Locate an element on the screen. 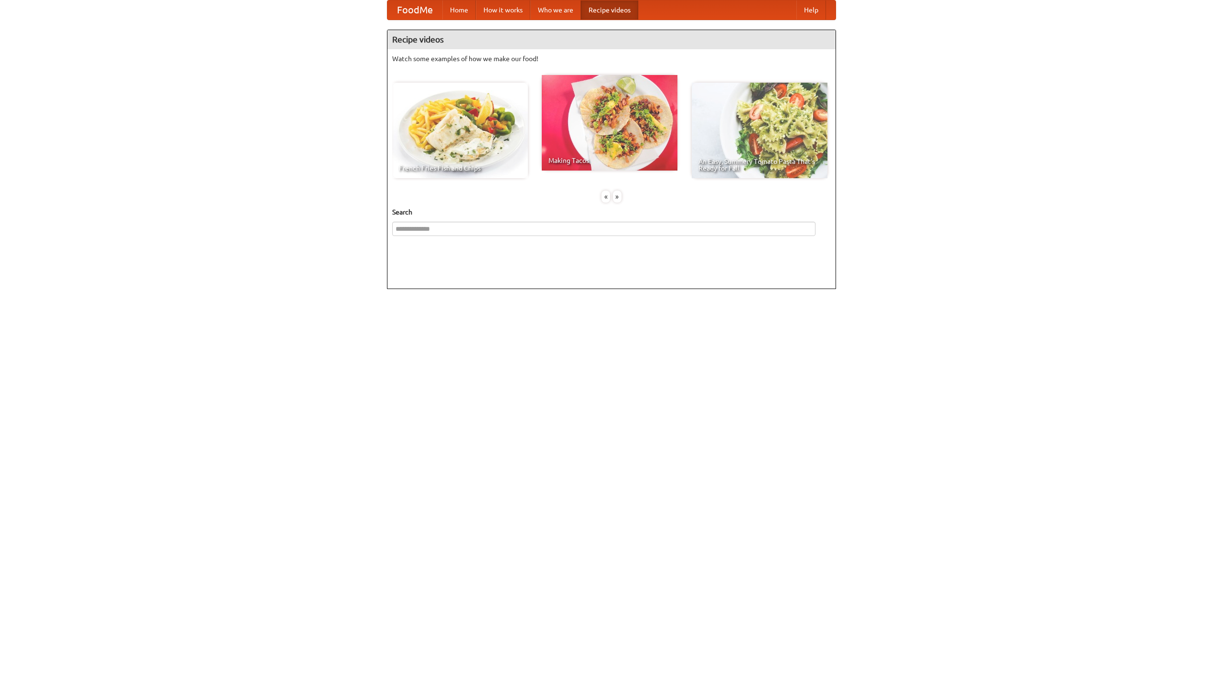 The width and height of the screenshot is (1223, 676). p: Watch some examples of how we make our food! is located at coordinates (612, 59).